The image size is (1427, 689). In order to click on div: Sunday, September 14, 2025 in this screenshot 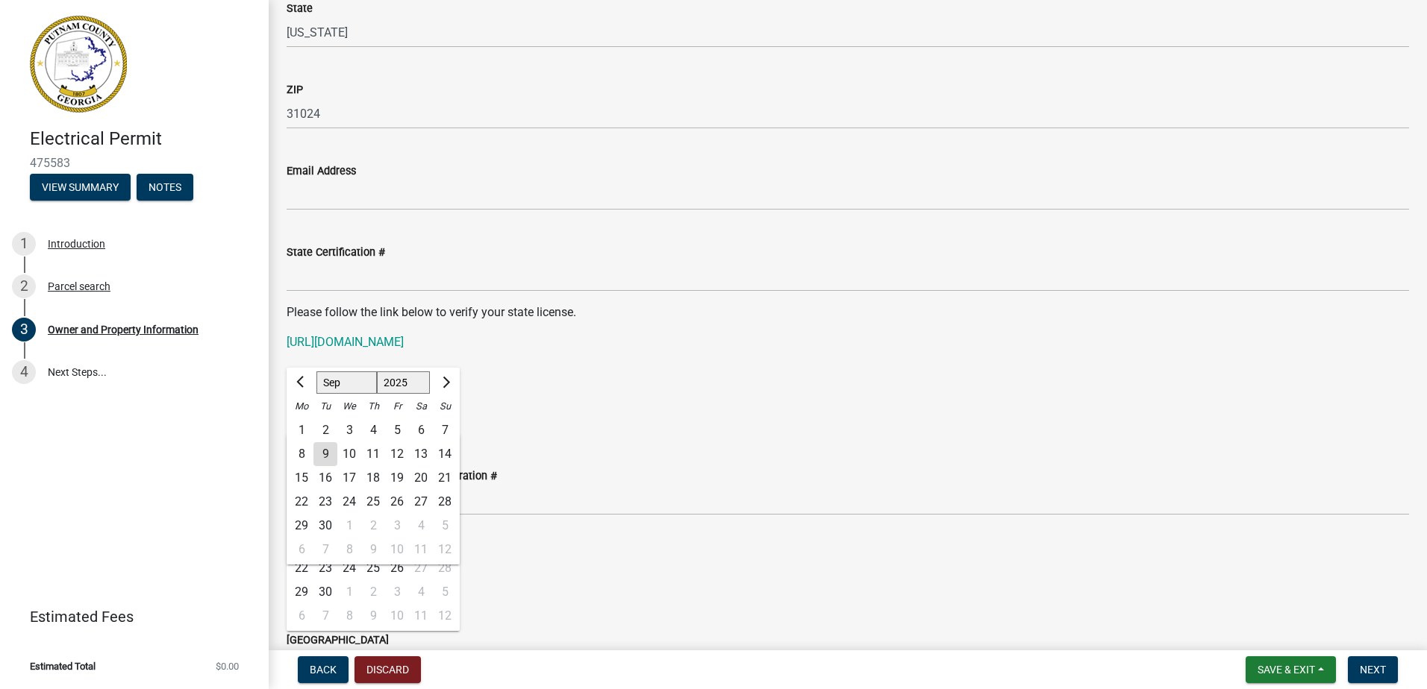, I will do `click(445, 454)`.